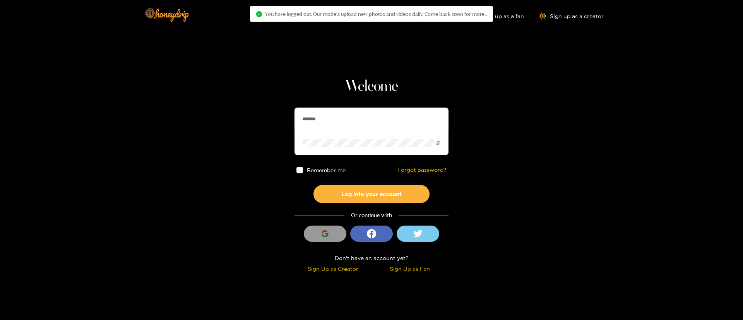 This screenshot has width=743, height=320. Describe the element at coordinates (372, 194) in the screenshot. I see `button: Log into your account` at that location.